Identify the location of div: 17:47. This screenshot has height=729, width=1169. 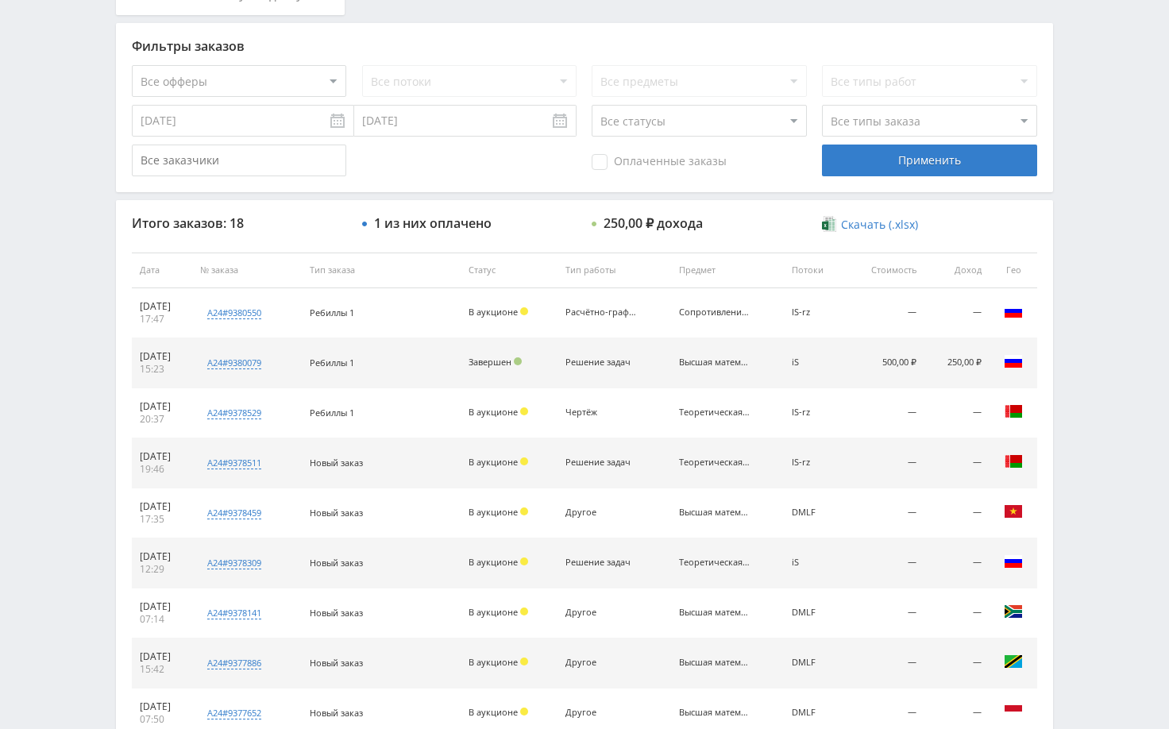
(162, 319).